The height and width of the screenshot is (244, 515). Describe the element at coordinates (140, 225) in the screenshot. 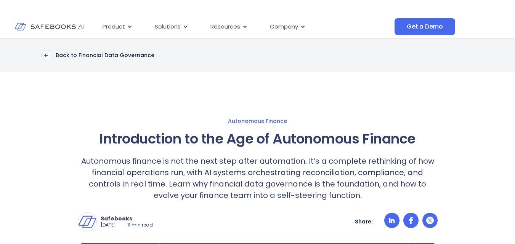

I see `p: 11 min read` at that location.